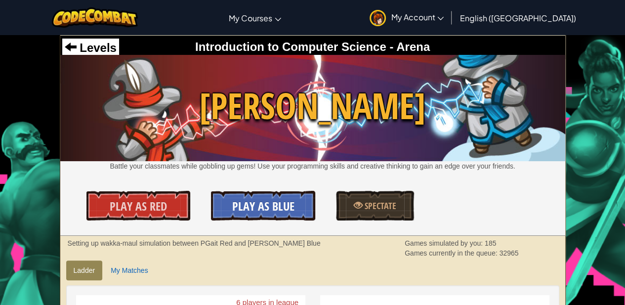 Image resolution: width=625 pixels, height=305 pixels. Describe the element at coordinates (417, 17) in the screenshot. I see `span: My Account` at that location.